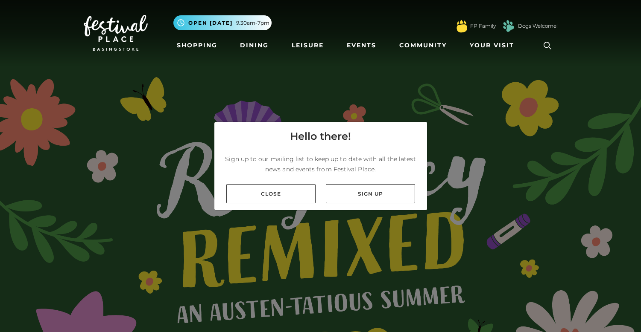 The height and width of the screenshot is (332, 641). I want to click on p: Sign up to our mailing list to keep up to date with all the latest news and events from Festival ..., so click(320, 164).